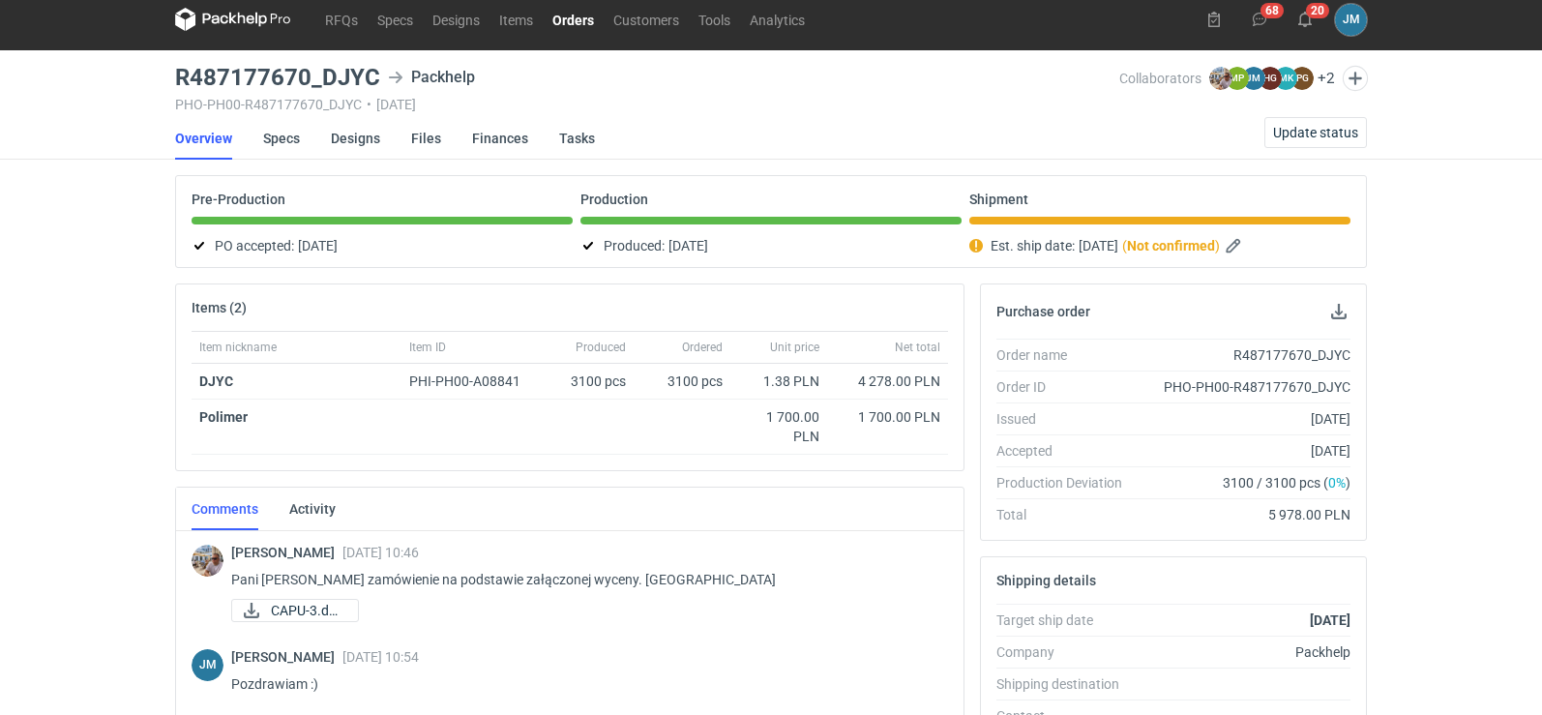  Describe the element at coordinates (999, 199) in the screenshot. I see `p: Shipment` at that location.